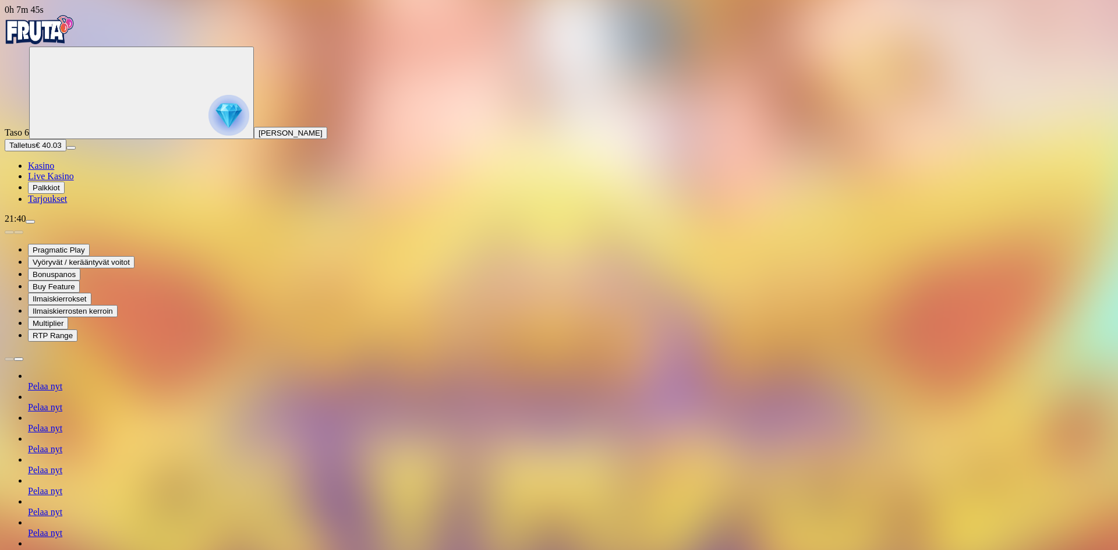 The image size is (1118, 550). I want to click on button: Buy Feature, so click(54, 286).